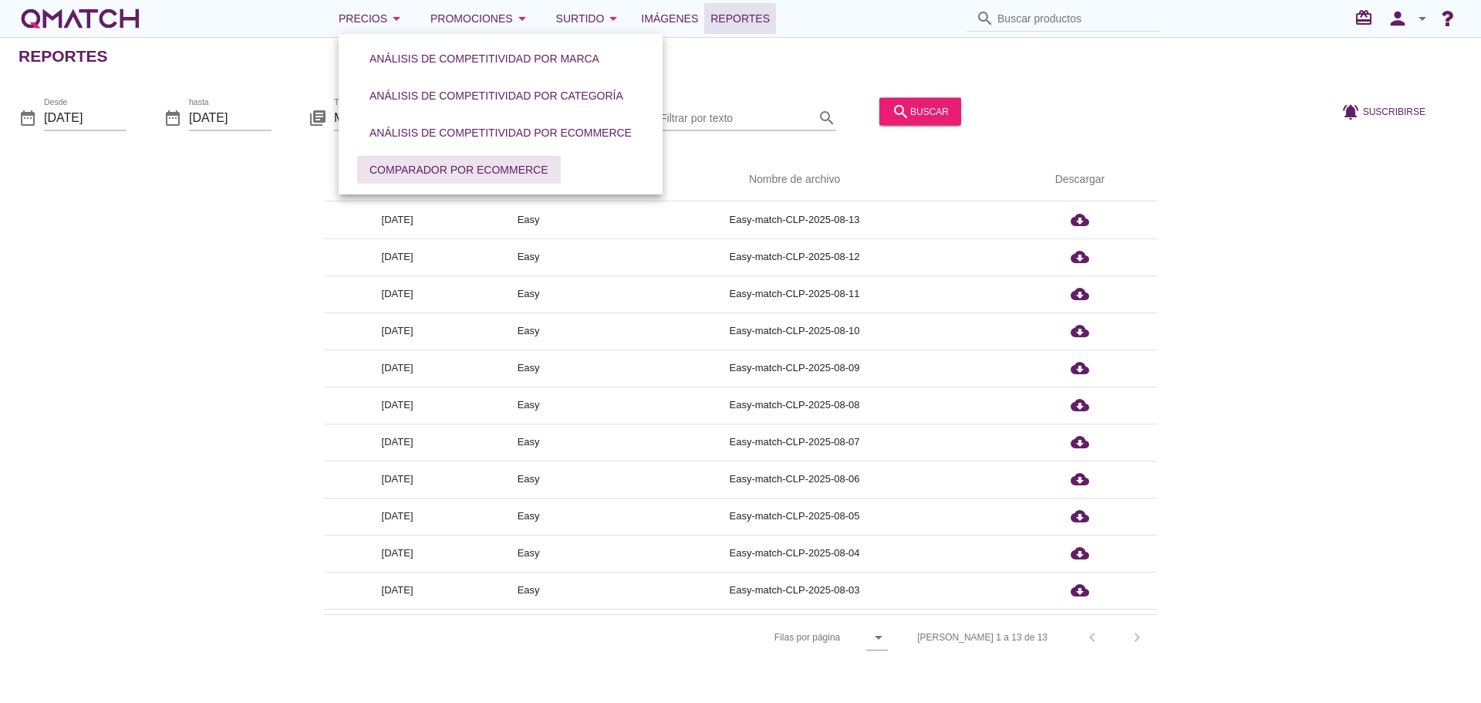 Image resolution: width=1481 pixels, height=703 pixels. What do you see at coordinates (459, 170) in the screenshot?
I see `button: Comparador por eCommerce` at bounding box center [459, 170].